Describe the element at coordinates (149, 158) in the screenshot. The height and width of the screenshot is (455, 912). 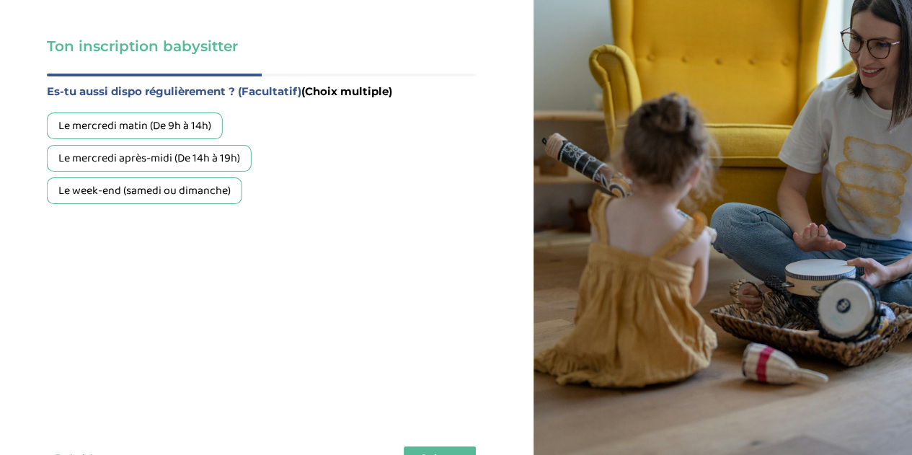
I see `div: Le mercredi après-midi (De 14h à 19h)` at that location.